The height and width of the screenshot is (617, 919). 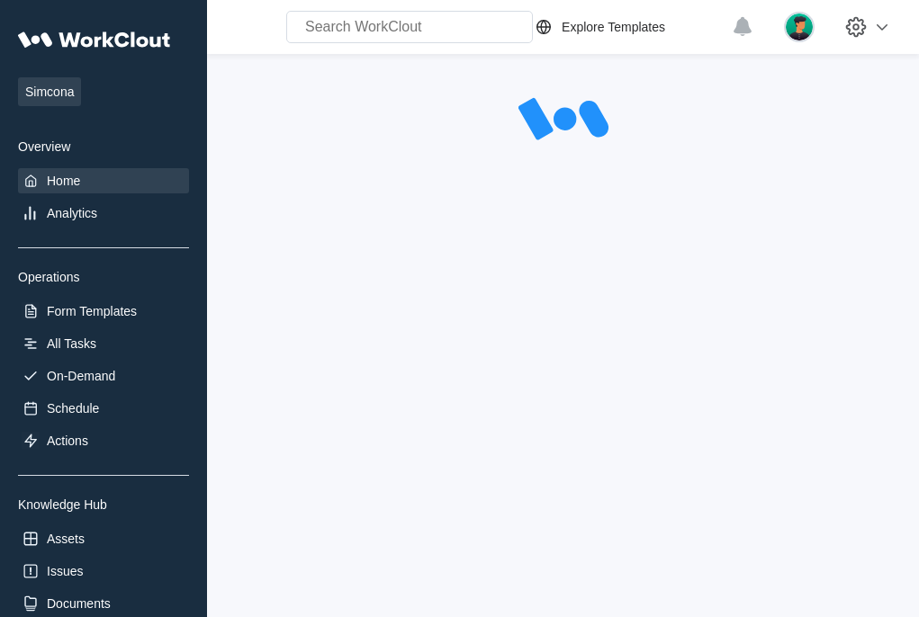 I want to click on a: Issues, so click(x=103, y=571).